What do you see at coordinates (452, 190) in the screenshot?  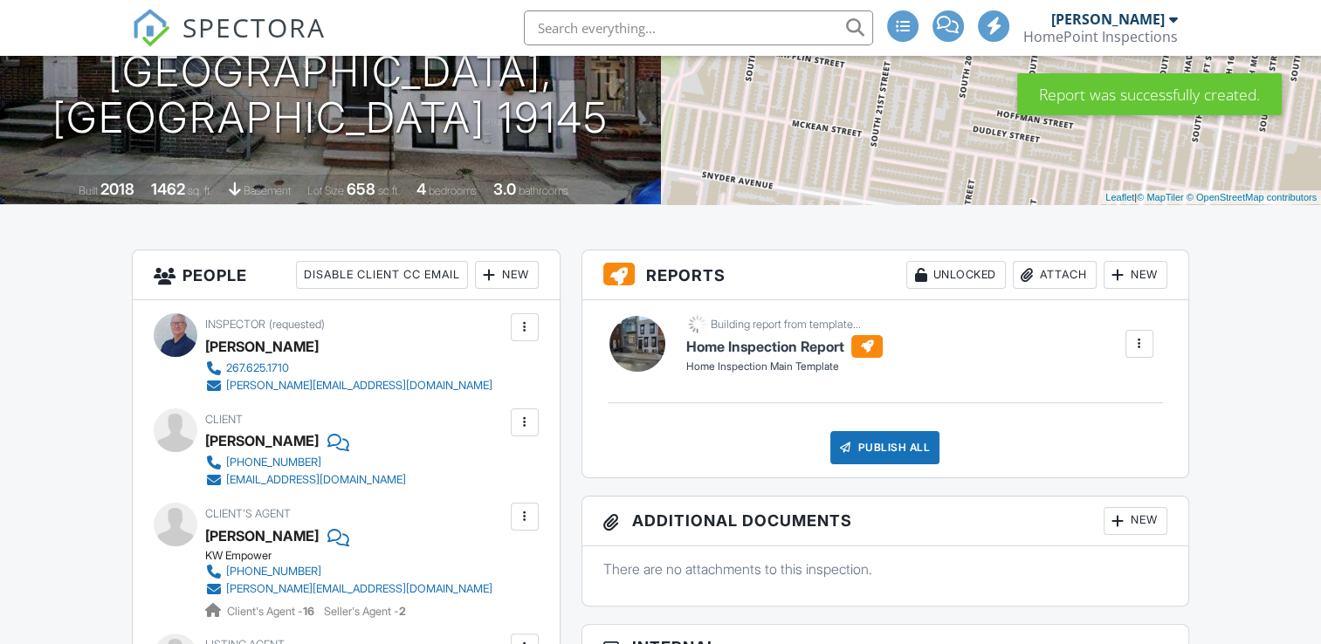 I see `span: bedrooms` at bounding box center [452, 190].